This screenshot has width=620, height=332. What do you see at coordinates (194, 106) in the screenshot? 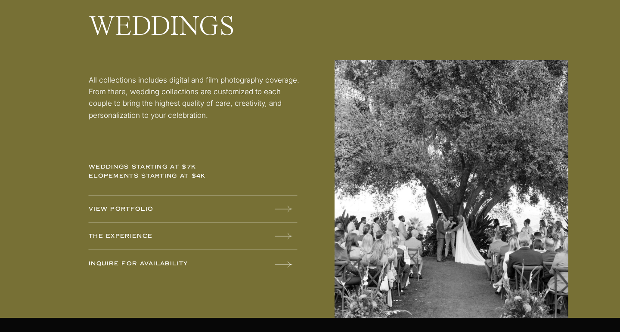
I see `p: All collections includes digital and film photography coverage. From there, wedding collections a...` at bounding box center [194, 106].